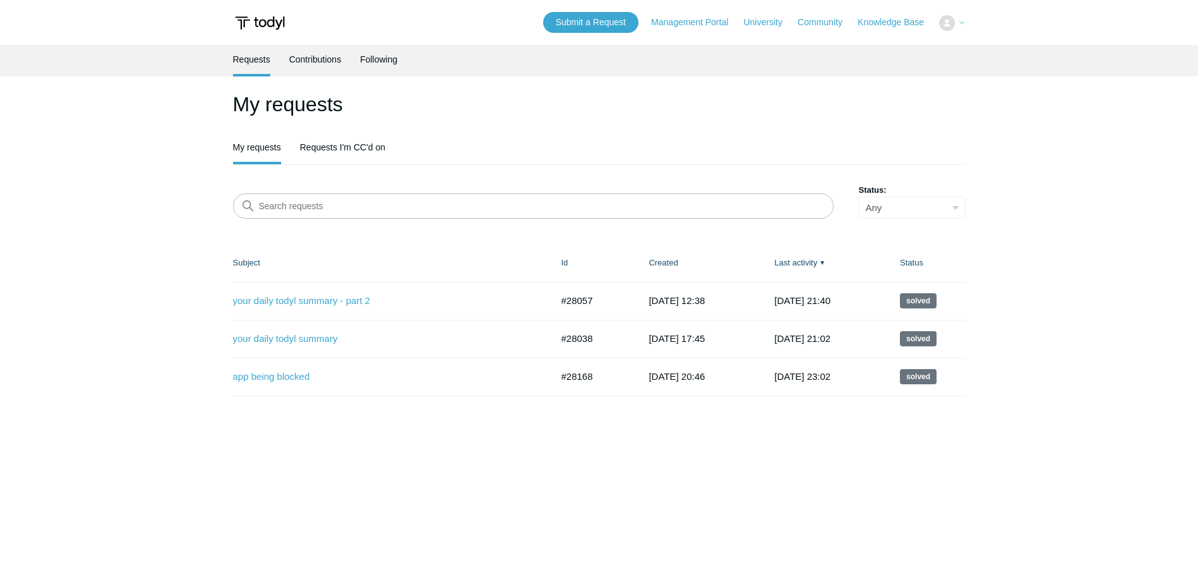 Image resolution: width=1198 pixels, height=584 pixels. I want to click on a: Requests, so click(251, 59).